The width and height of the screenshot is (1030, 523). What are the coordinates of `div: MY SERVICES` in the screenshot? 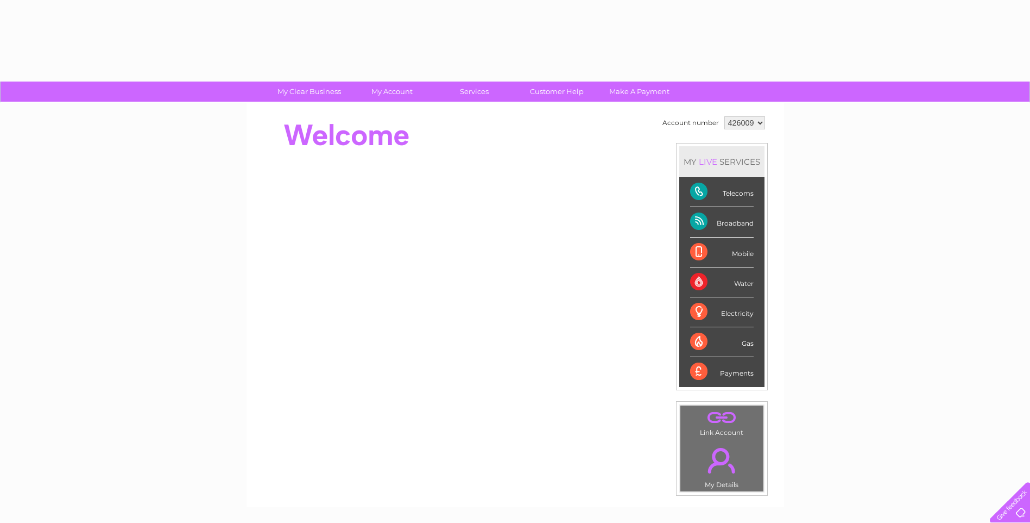 It's located at (722, 161).